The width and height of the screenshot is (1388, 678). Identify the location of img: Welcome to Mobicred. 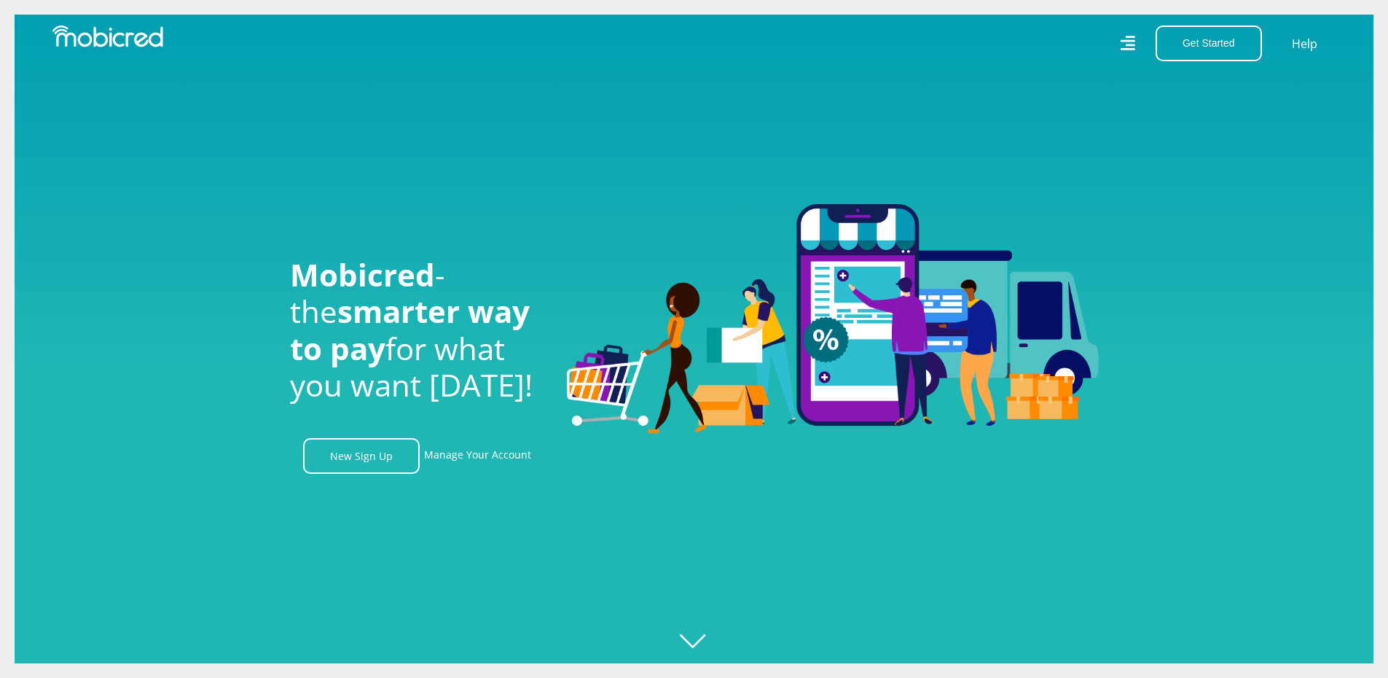
(833, 319).